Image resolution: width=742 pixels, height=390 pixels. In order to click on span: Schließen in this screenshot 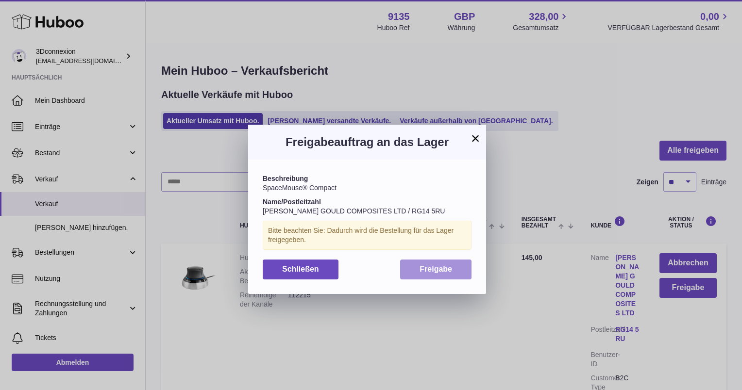, I will do `click(301, 269)`.